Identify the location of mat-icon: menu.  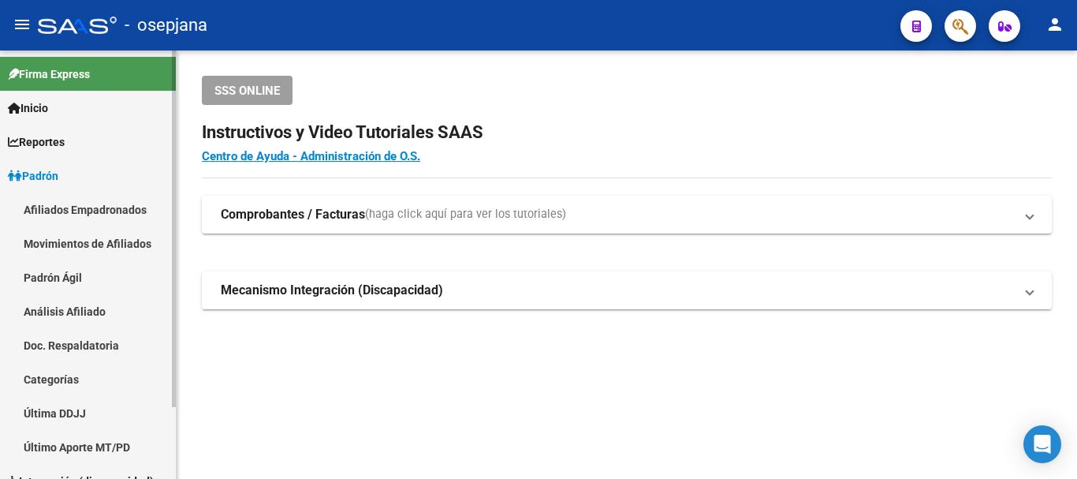
(22, 24).